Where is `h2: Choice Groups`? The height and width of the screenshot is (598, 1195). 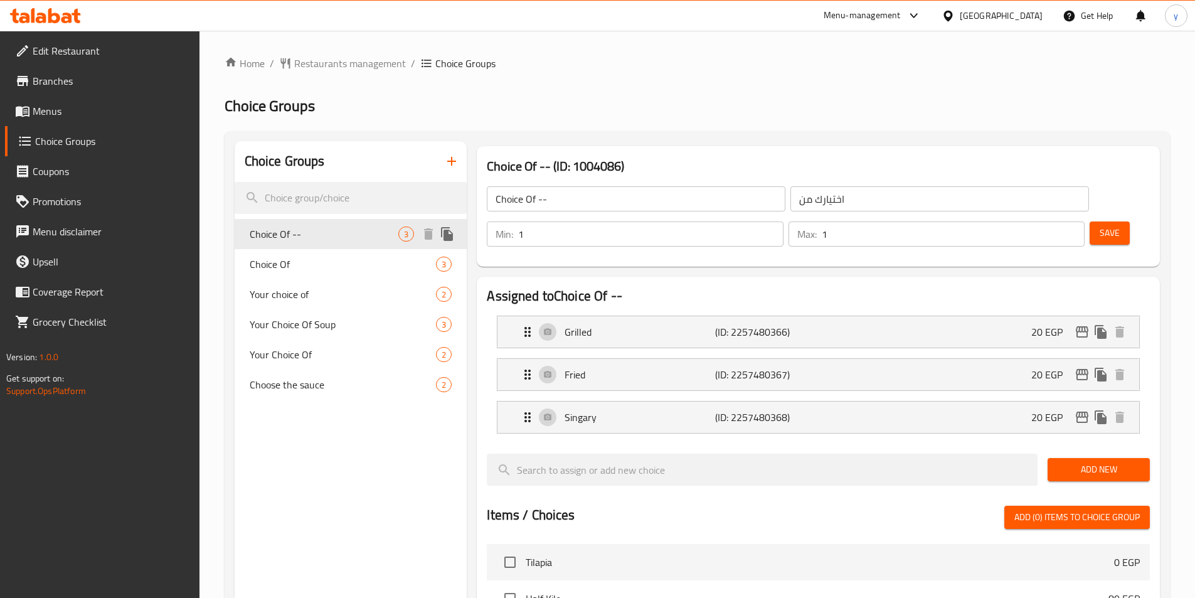 h2: Choice Groups is located at coordinates (285, 161).